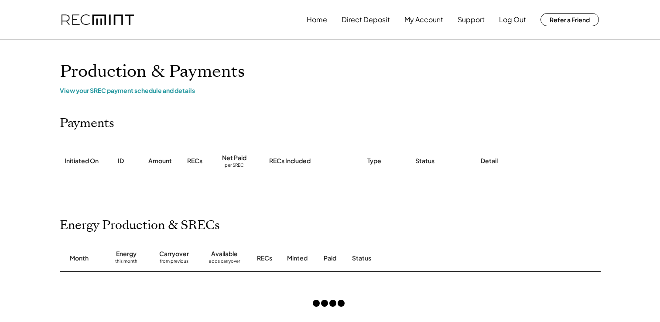 The height and width of the screenshot is (322, 660). Describe the element at coordinates (79, 258) in the screenshot. I see `div: Month` at that location.